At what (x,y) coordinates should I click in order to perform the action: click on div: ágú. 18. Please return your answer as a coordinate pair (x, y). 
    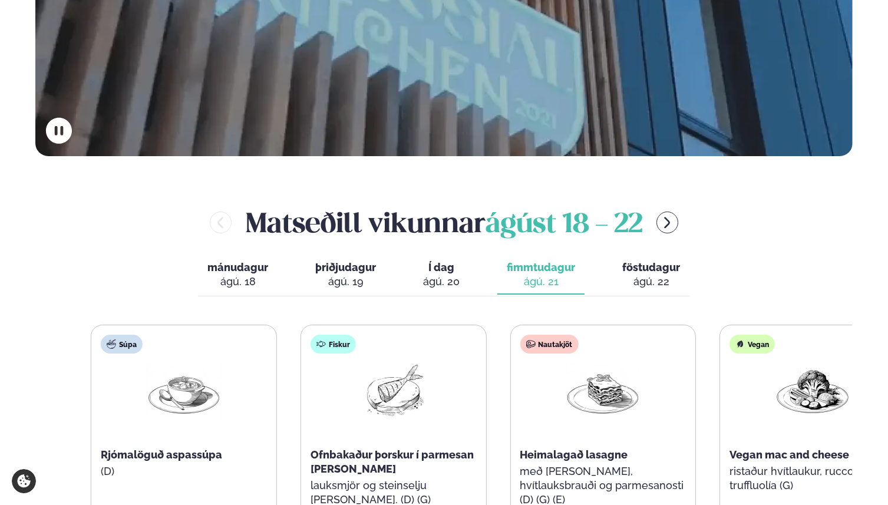
    Looking at the image, I should click on (237, 282).